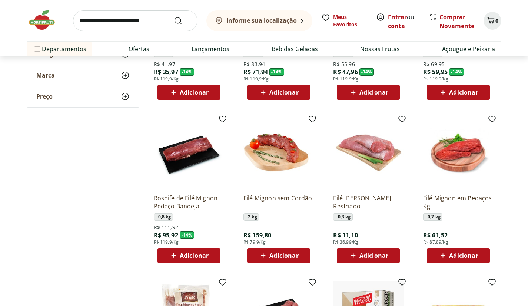 The height and width of the screenshot is (306, 528). What do you see at coordinates (139, 49) in the screenshot?
I see `a: Ofertas` at bounding box center [139, 49].